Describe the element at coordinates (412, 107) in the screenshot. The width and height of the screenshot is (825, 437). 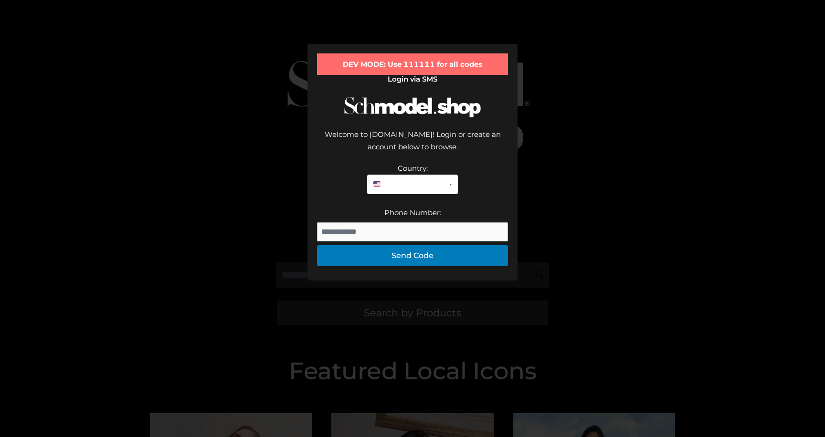
I see `img: Schmodel Logo` at that location.